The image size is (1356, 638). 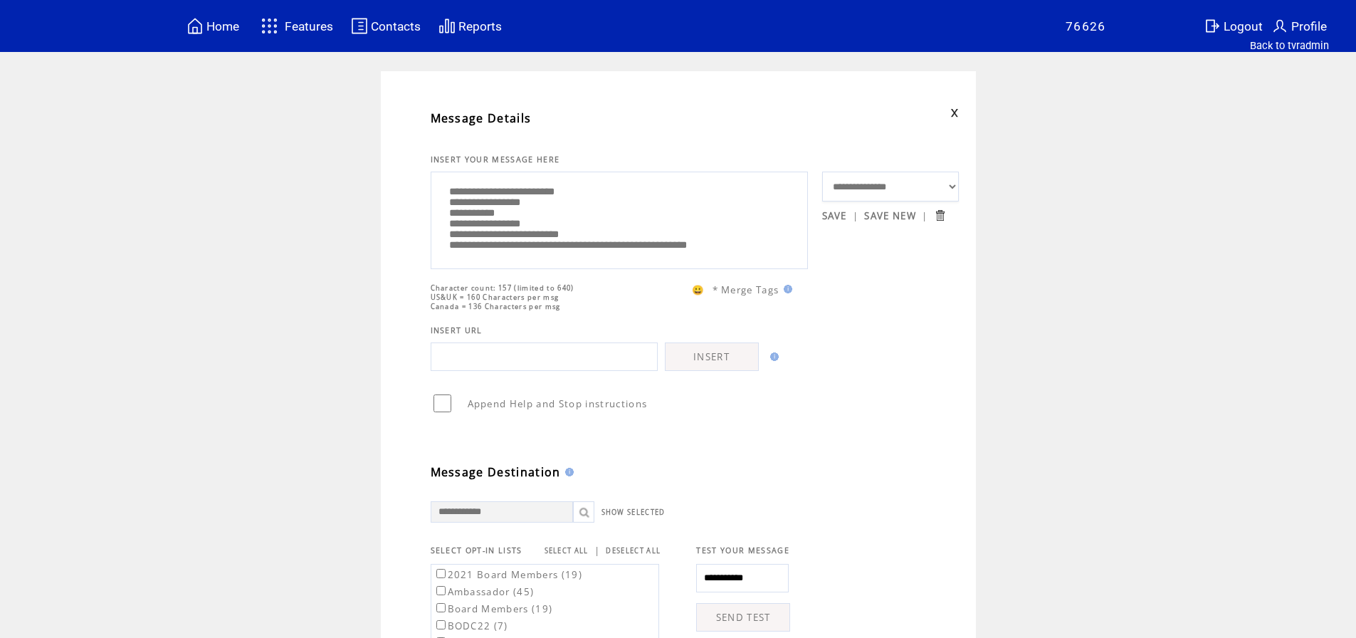 What do you see at coordinates (223, 26) in the screenshot?
I see `span: Home` at bounding box center [223, 26].